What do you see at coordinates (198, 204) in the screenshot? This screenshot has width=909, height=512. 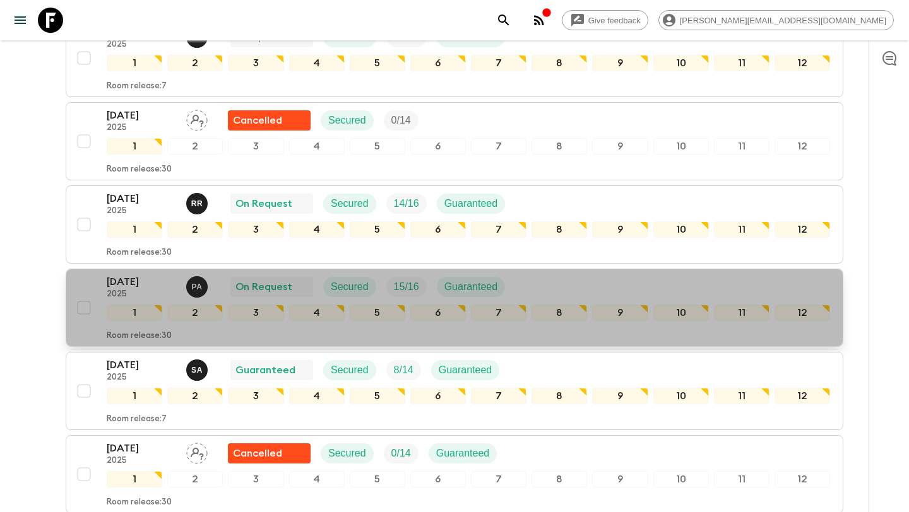 I see `button: RR` at bounding box center [198, 204].